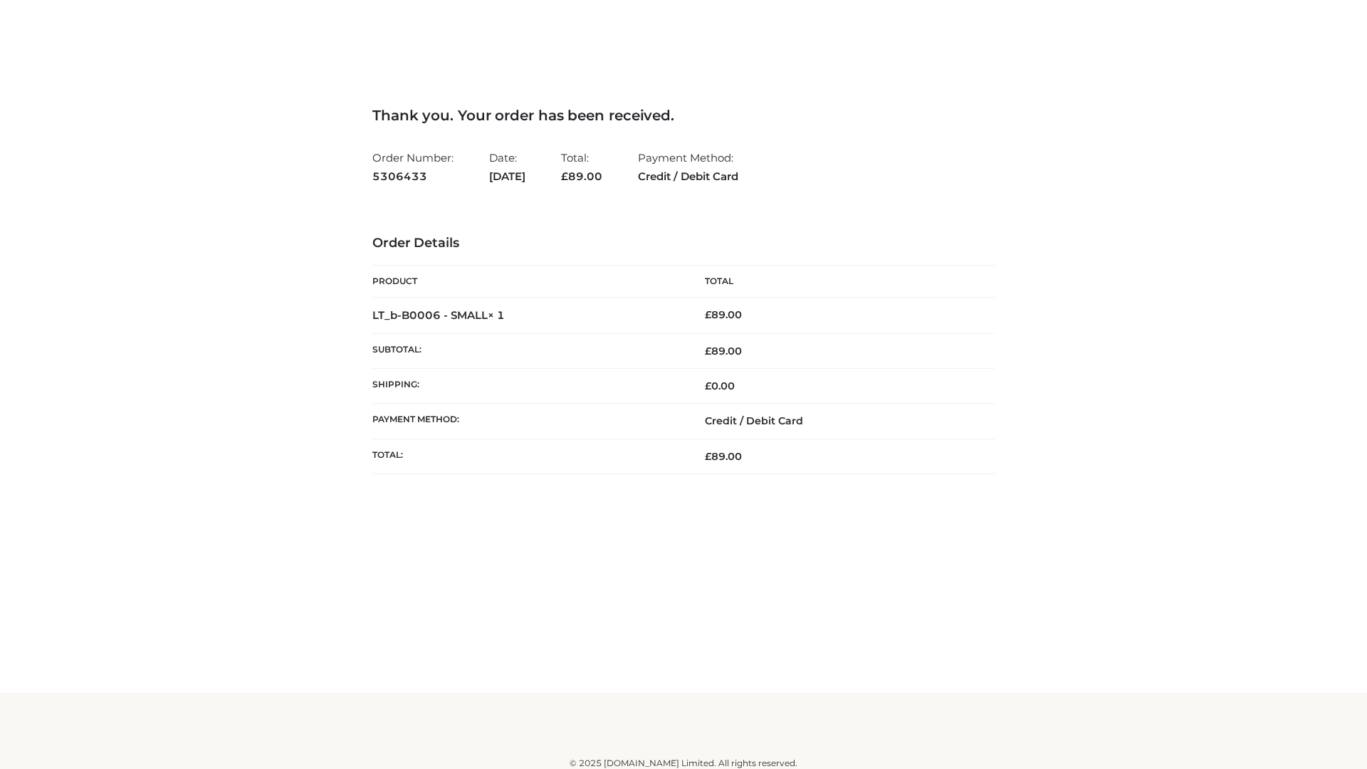 Image resolution: width=1367 pixels, height=769 pixels. Describe the element at coordinates (528, 386) in the screenshot. I see `th: Shipping:` at that location.